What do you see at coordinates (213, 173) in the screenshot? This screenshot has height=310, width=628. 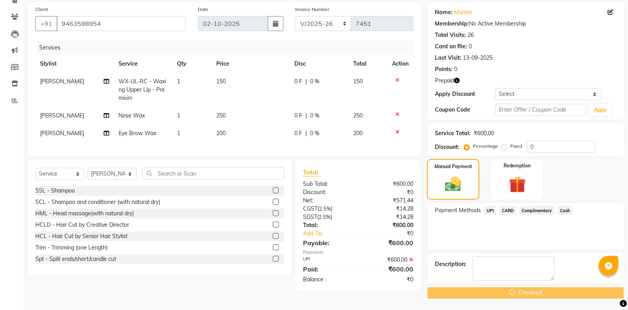 I see `input: Search or Scan` at bounding box center [213, 173].